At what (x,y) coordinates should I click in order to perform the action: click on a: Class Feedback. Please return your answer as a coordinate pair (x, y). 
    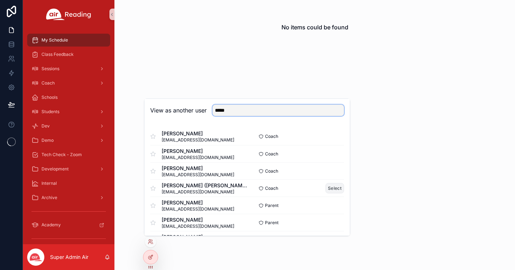
    Looking at the image, I should click on (69, 54).